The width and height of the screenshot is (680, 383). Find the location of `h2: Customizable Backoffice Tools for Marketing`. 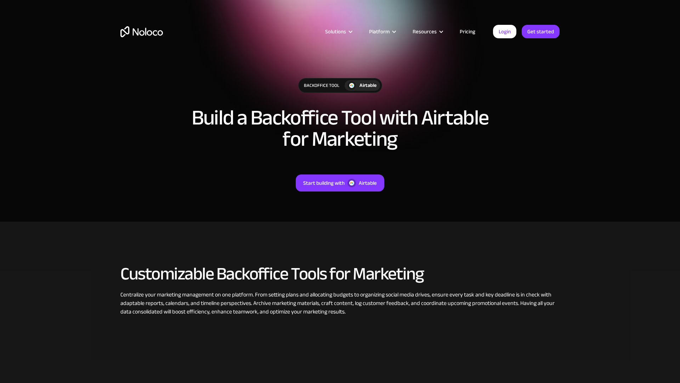

h2: Customizable Backoffice Tools for Marketing is located at coordinates (340, 273).